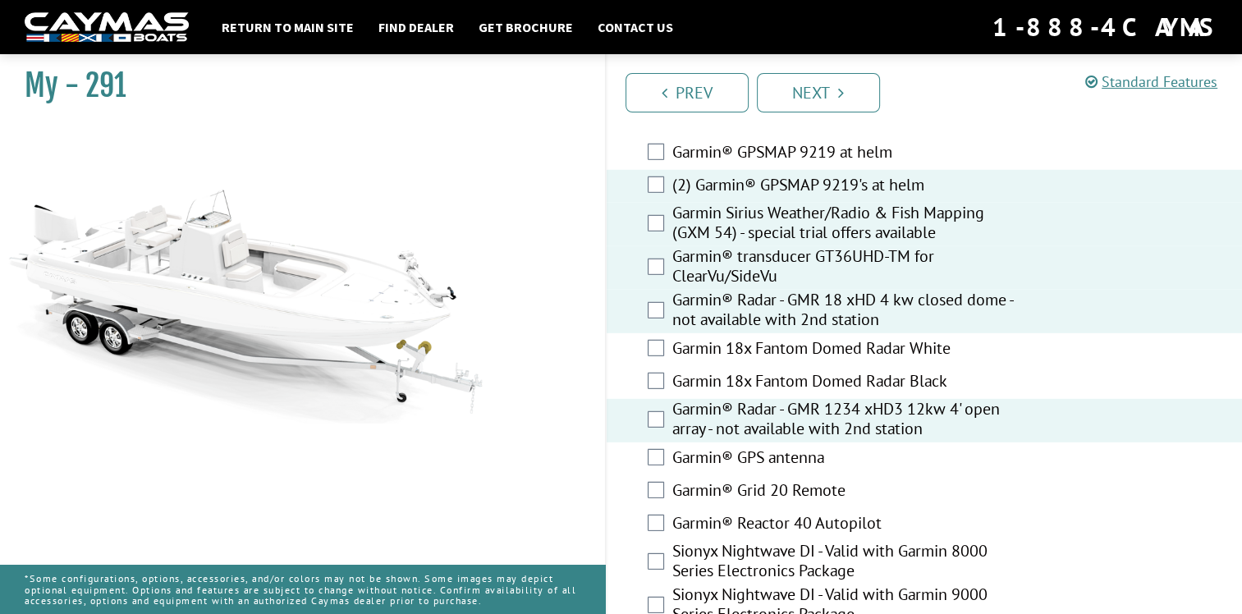 The image size is (1242, 614). I want to click on label: Garmin® GPS antenna, so click(843, 459).